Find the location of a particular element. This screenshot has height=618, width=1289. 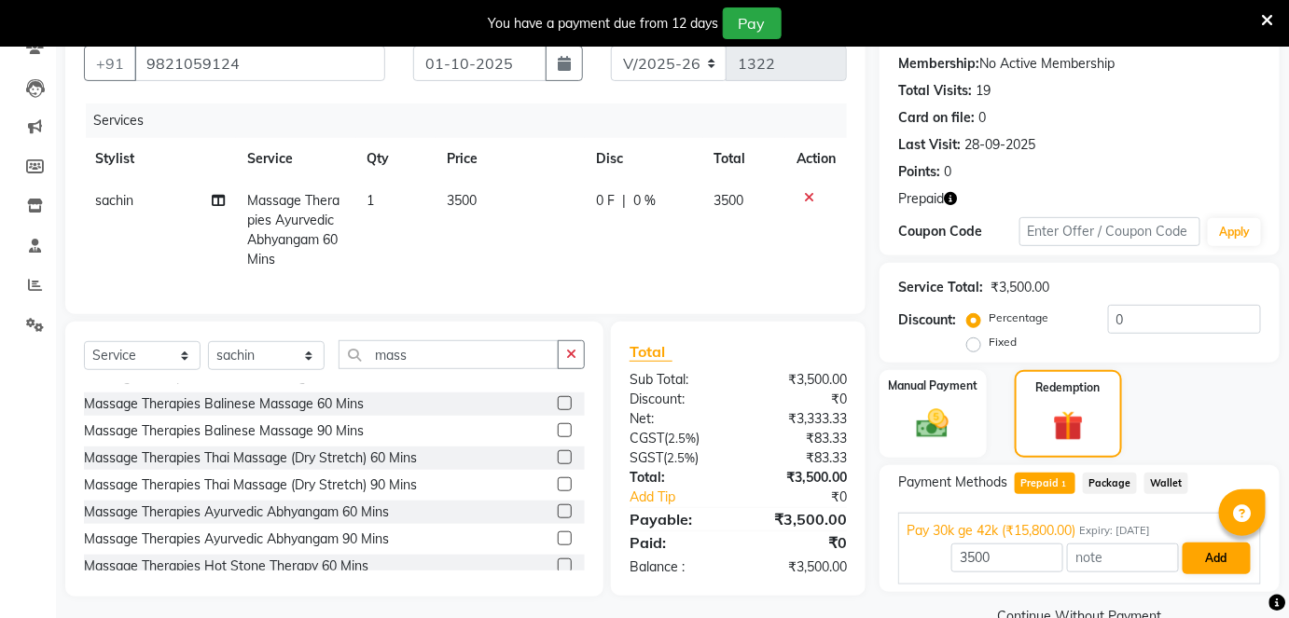

th: Price is located at coordinates (510, 159).